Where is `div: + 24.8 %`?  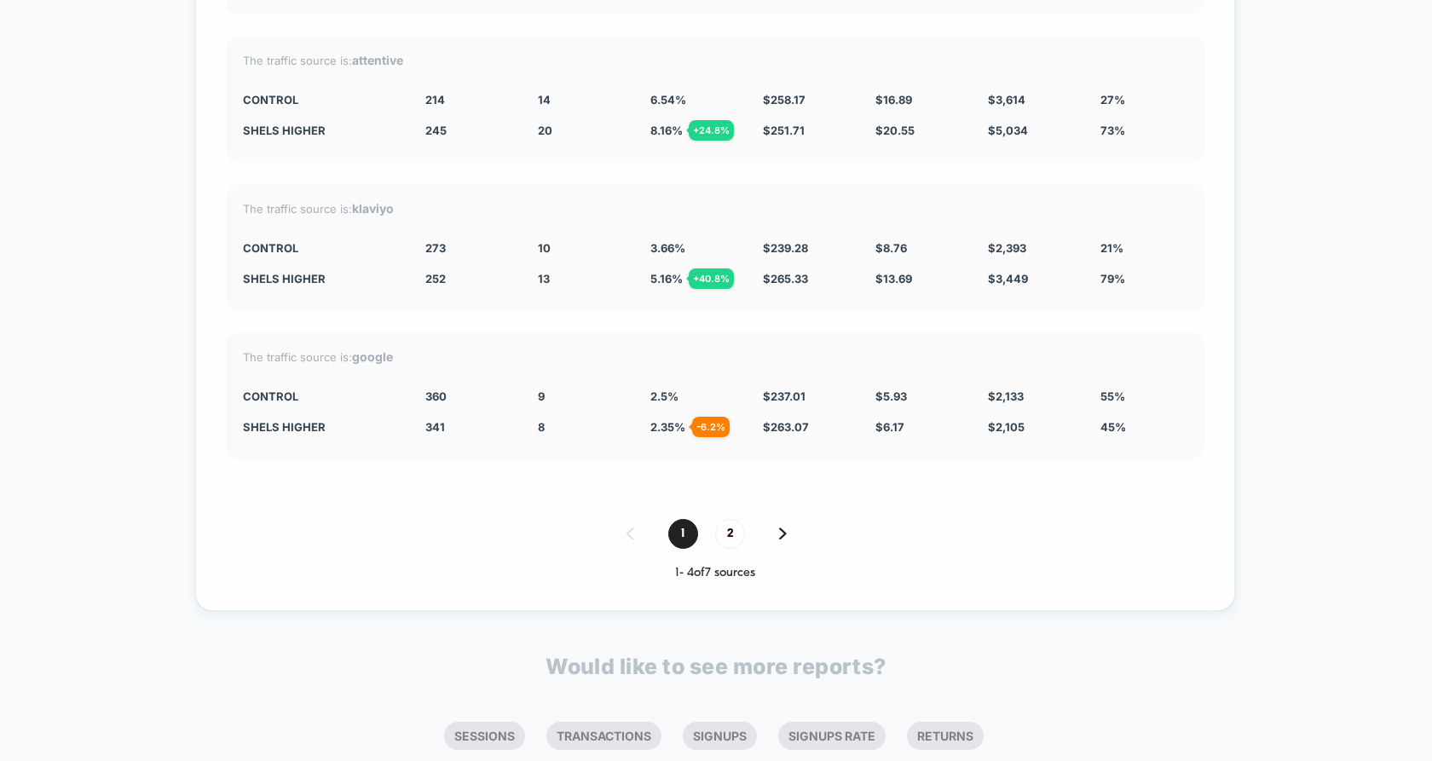 div: + 24.8 % is located at coordinates (711, 130).